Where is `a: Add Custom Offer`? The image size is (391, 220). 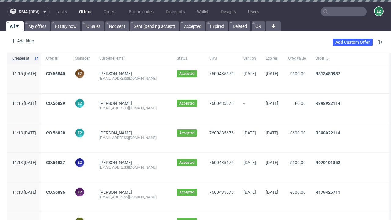 a: Add Custom Offer is located at coordinates (352, 42).